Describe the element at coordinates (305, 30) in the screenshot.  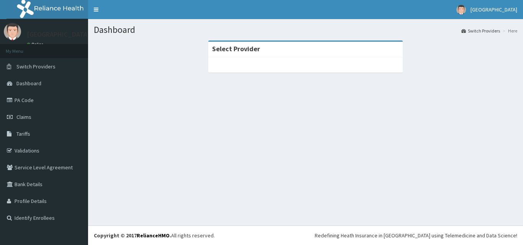
I see `h1: Dashboard` at that location.